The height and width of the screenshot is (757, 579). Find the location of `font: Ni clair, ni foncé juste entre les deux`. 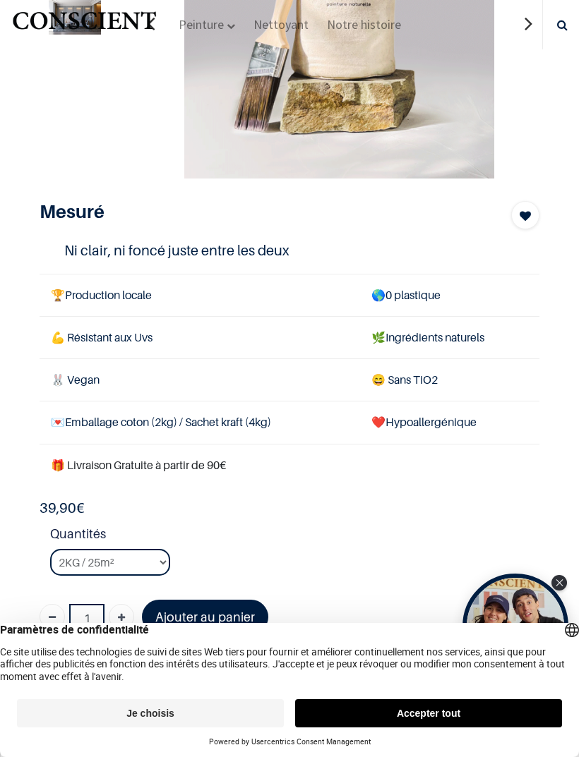

font: Ni clair, ni foncé juste entre les deux is located at coordinates (176, 251).